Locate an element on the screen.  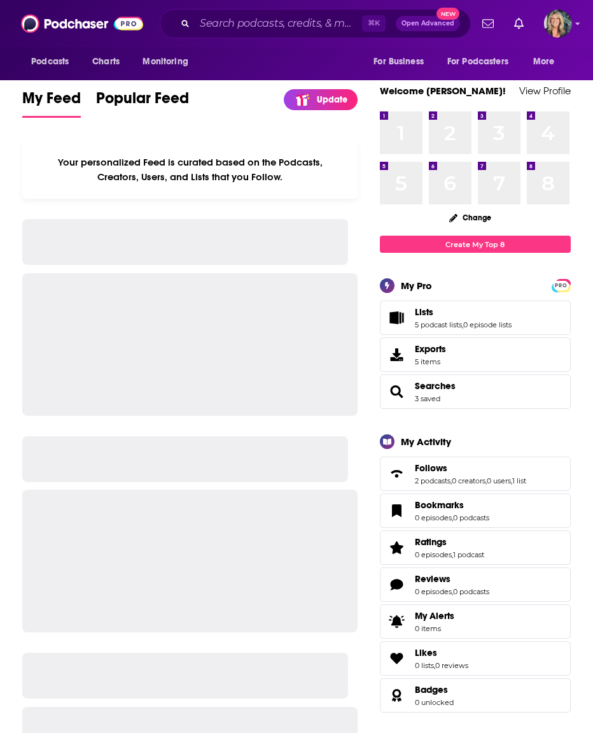
a: 0 reviews is located at coordinates (452, 665).